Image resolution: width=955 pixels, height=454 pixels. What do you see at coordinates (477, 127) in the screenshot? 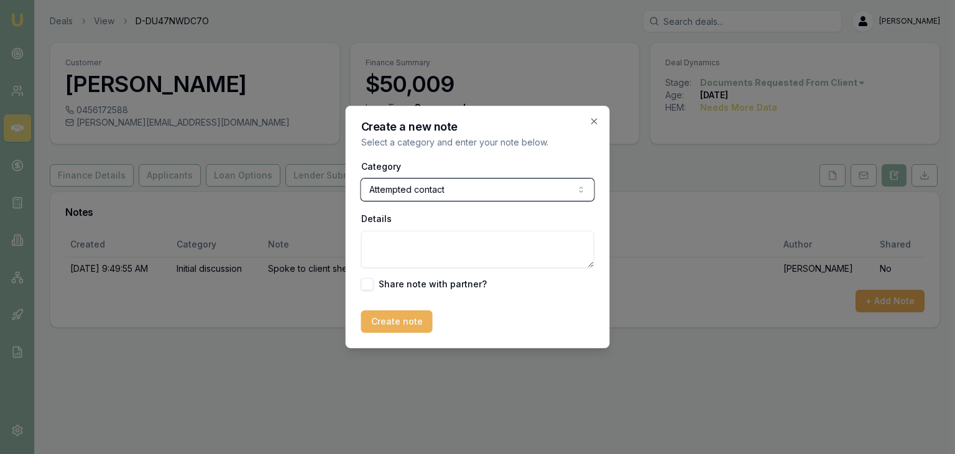
I see `h2: Create a new note` at bounding box center [477, 127].